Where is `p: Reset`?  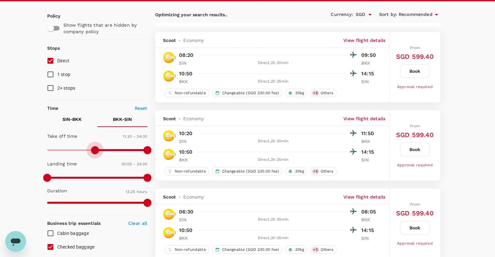
p: Reset is located at coordinates (141, 108).